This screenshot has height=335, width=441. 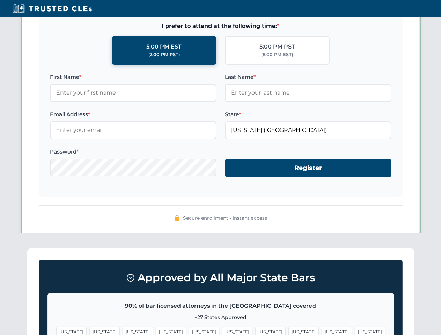 I want to click on div: (2:00 PM PST), so click(x=164, y=55).